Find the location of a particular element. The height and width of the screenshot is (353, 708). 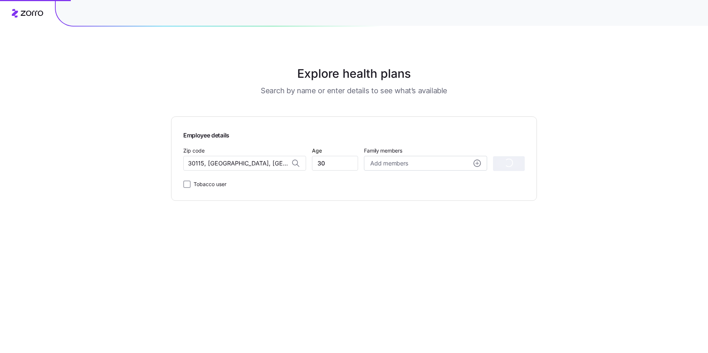

input: Age is located at coordinates (335, 163).